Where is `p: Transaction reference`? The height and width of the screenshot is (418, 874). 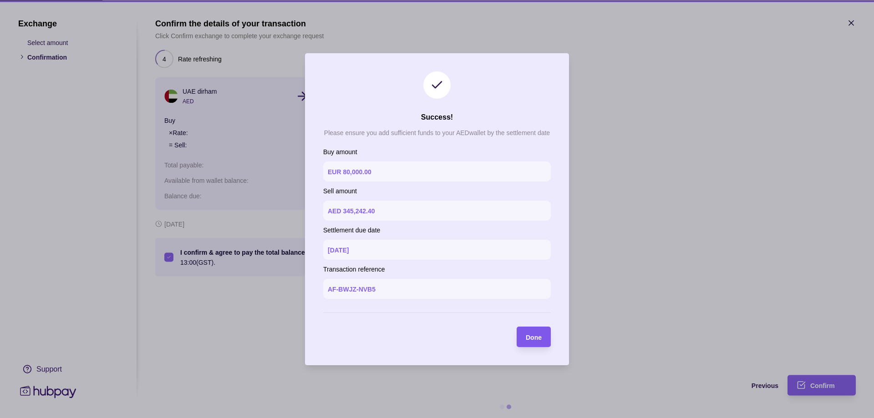 p: Transaction reference is located at coordinates (437, 270).